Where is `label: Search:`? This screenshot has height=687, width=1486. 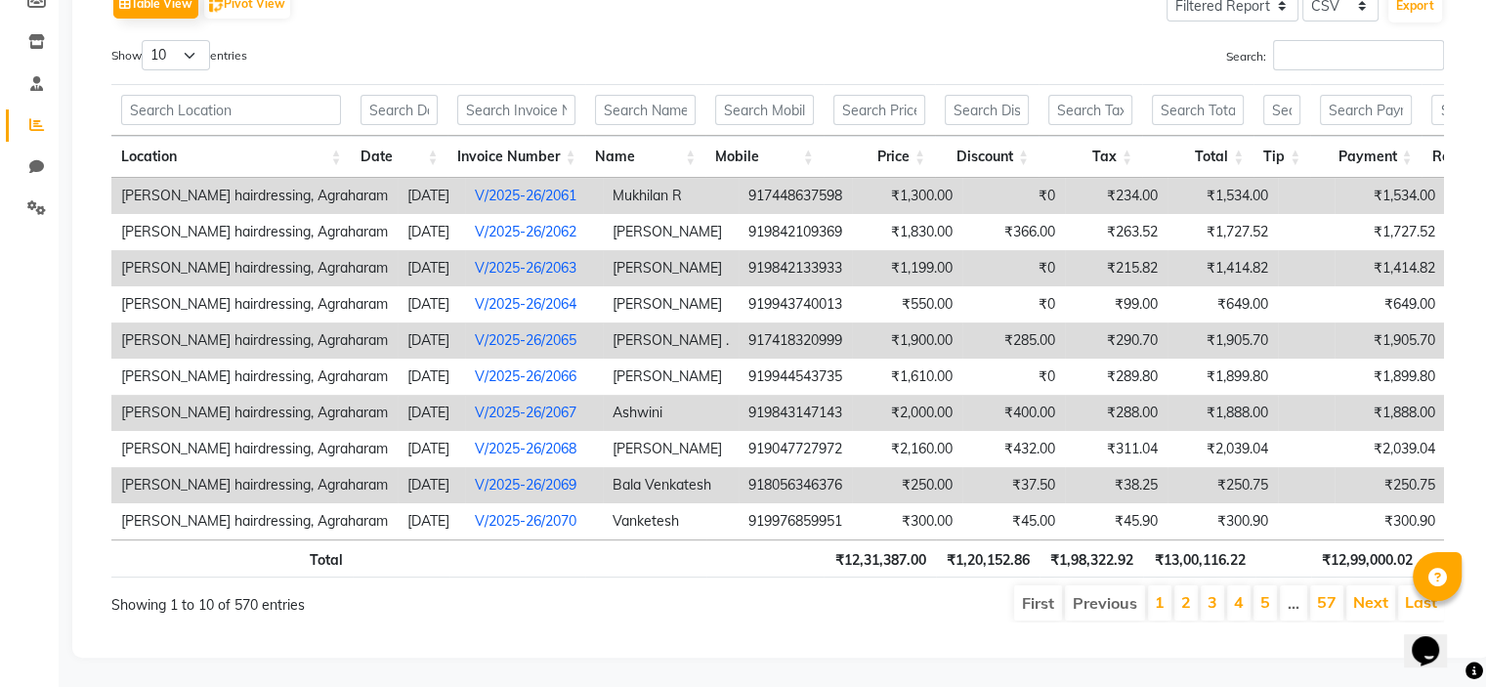
label: Search: is located at coordinates (1335, 55).